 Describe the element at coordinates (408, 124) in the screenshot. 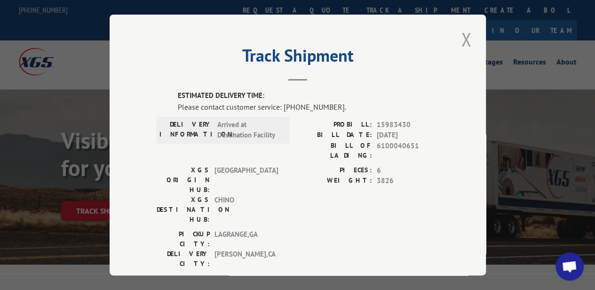

I see `span: 15983430` at that location.